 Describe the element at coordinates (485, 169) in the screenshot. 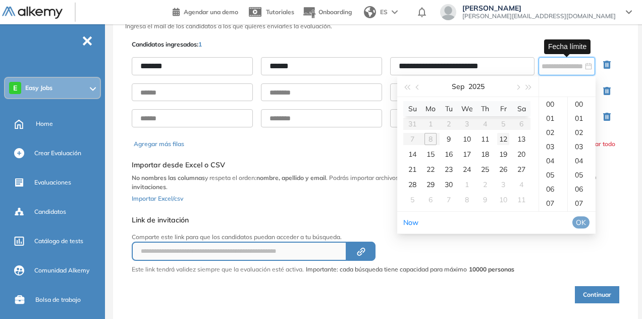

I see `div: 25` at that location.